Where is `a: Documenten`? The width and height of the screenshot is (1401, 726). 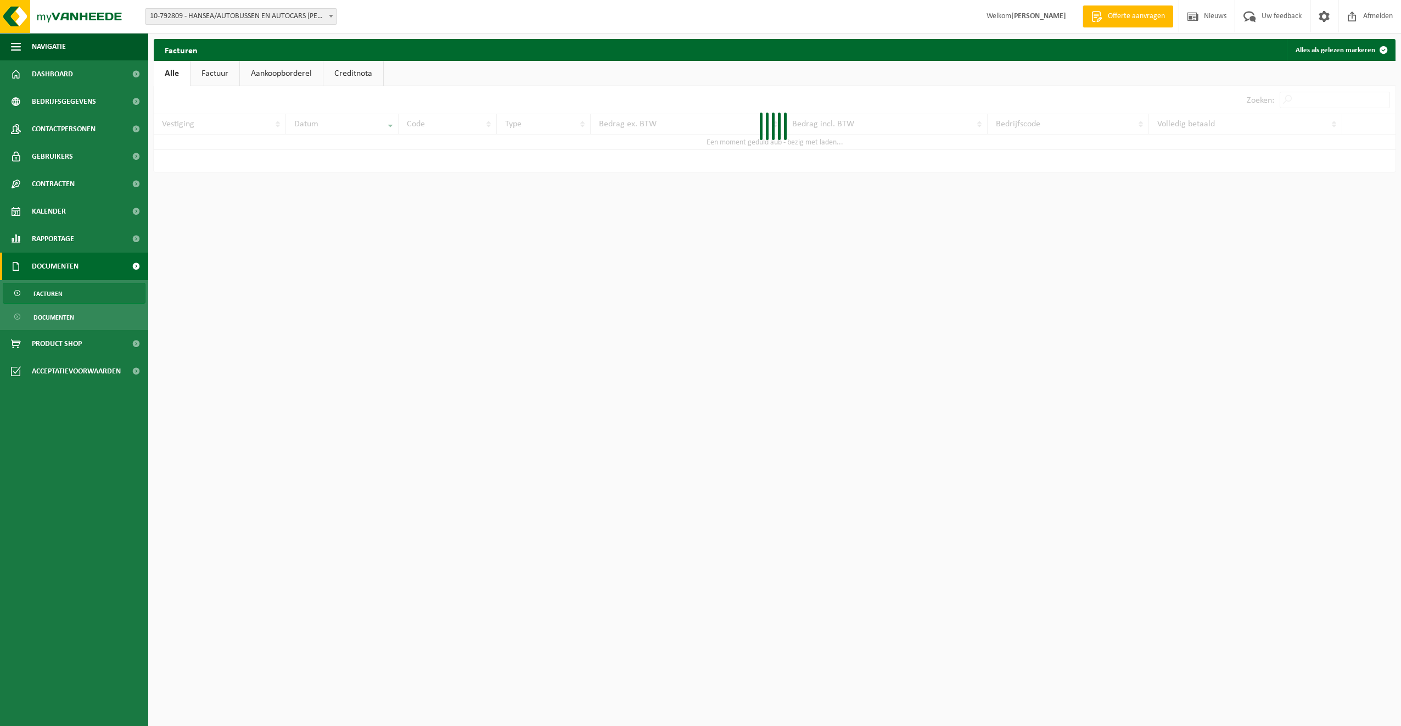 a: Documenten is located at coordinates (74, 317).